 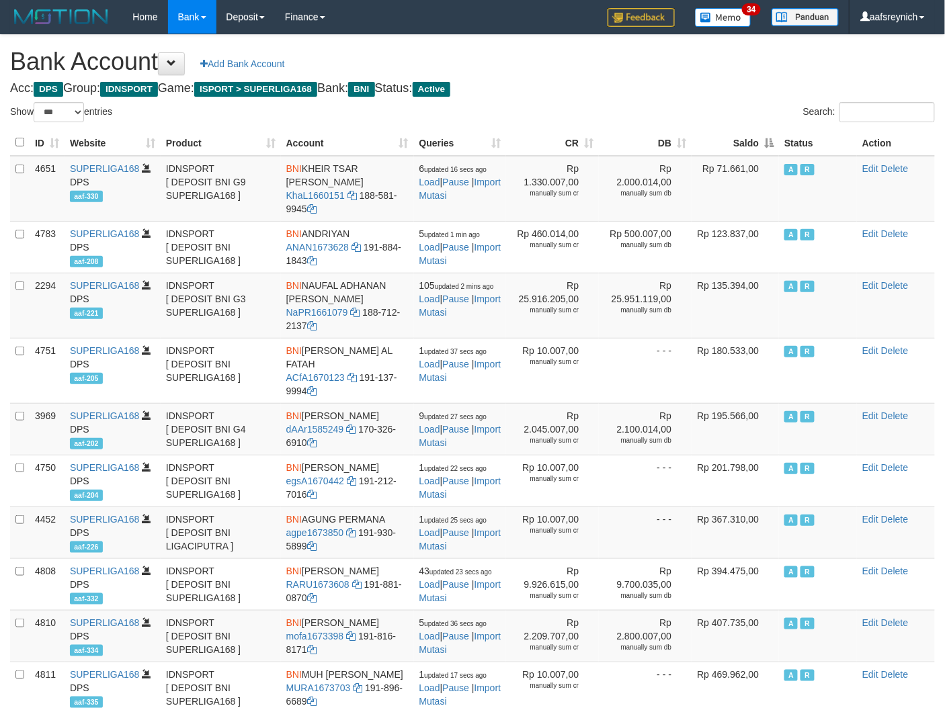 What do you see at coordinates (86, 378) in the screenshot?
I see `span: aaf-205` at bounding box center [86, 378].